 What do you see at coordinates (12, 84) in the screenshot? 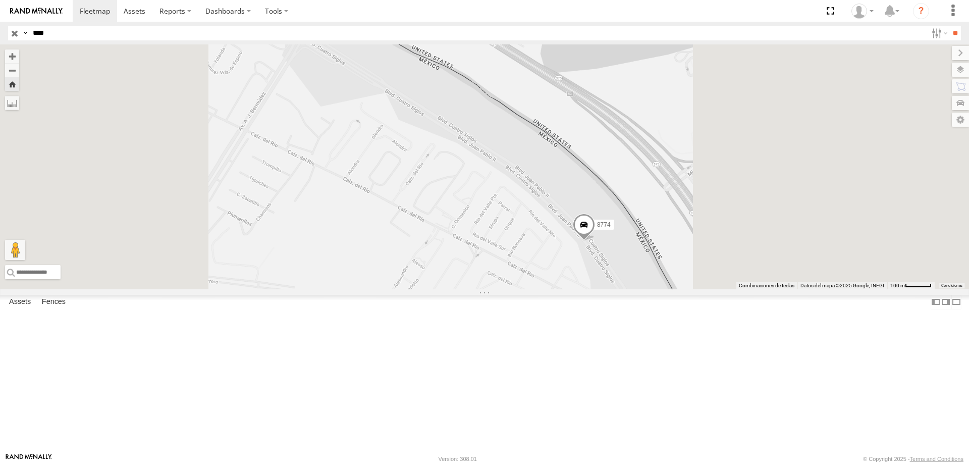
I see `button: Zoom Home` at bounding box center [12, 84].